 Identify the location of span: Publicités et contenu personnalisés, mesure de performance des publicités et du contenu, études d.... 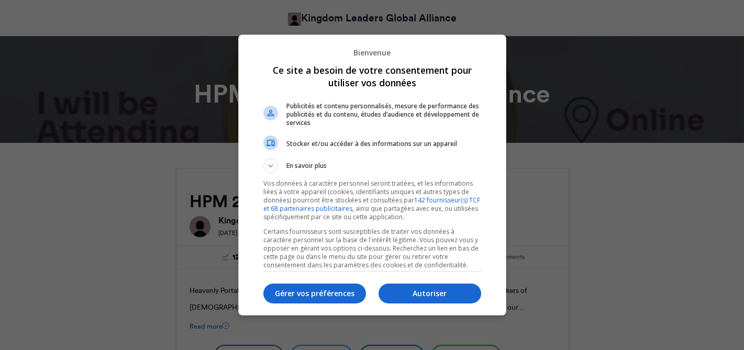
(384, 115).